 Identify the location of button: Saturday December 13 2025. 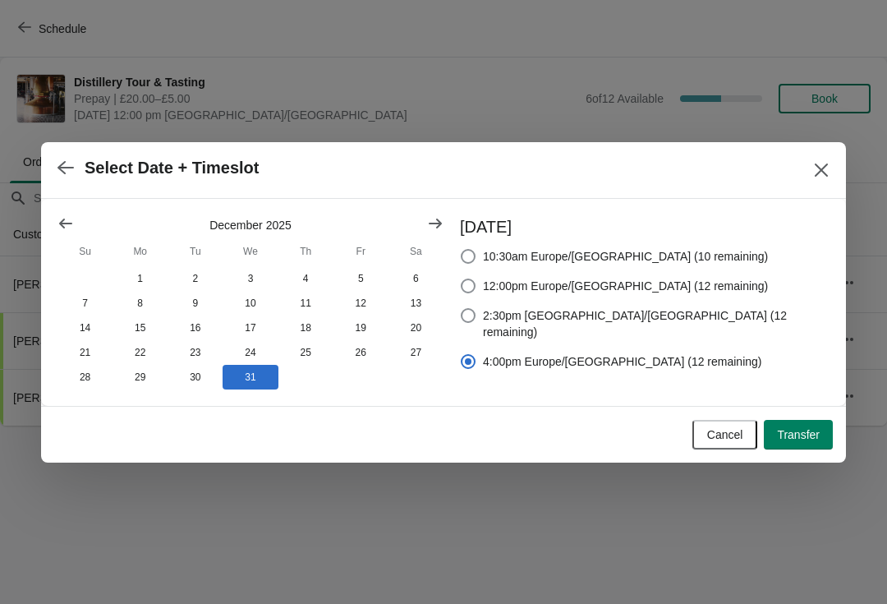
(416, 303).